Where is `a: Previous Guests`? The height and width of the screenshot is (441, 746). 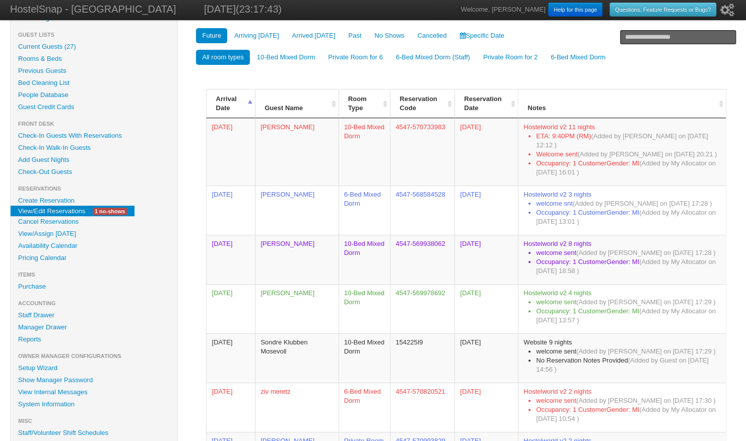 a: Previous Guests is located at coordinates (94, 71).